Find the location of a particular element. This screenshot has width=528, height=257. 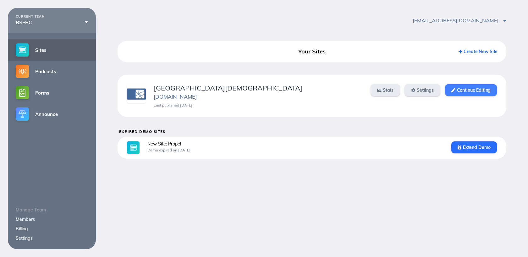

a: Stats is located at coordinates (385, 90).